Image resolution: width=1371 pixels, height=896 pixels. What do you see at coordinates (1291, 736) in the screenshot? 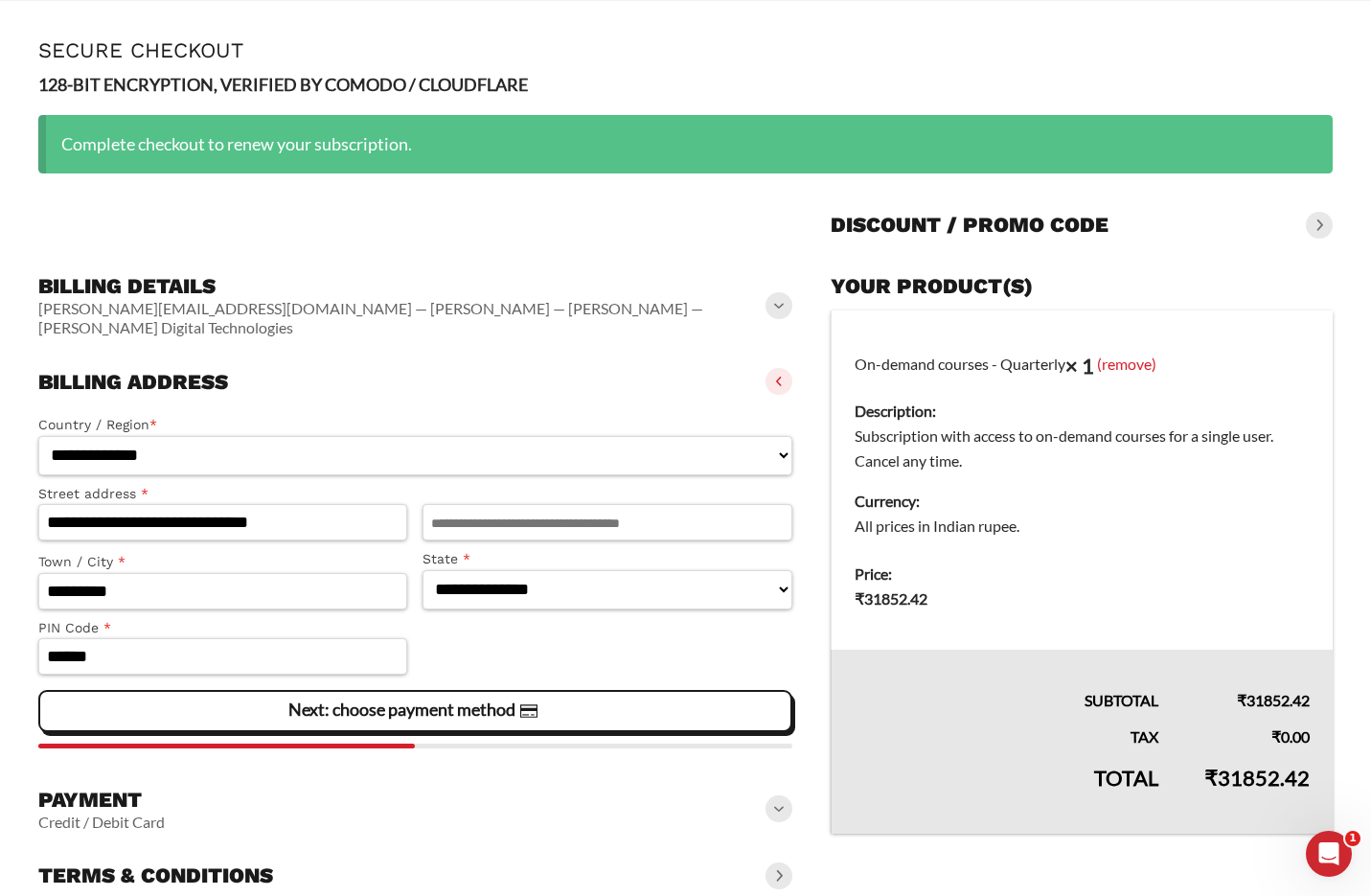
I see `bdi: 0.00` at bounding box center [1291, 736].